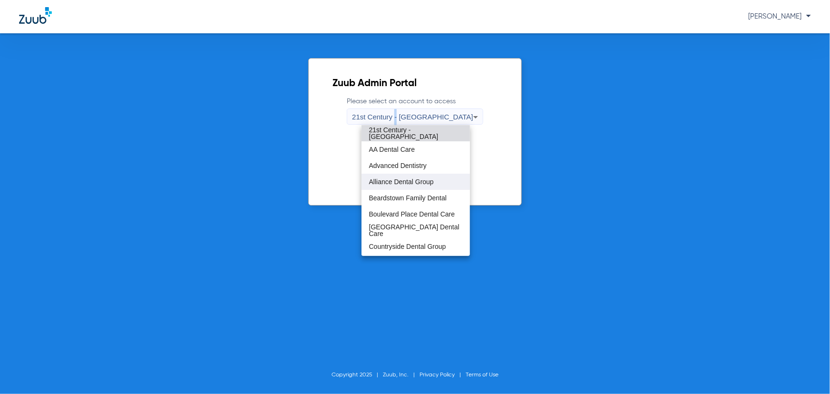  Describe the element at coordinates (408, 198) in the screenshot. I see `span: Beardstown Family Dental` at that location.